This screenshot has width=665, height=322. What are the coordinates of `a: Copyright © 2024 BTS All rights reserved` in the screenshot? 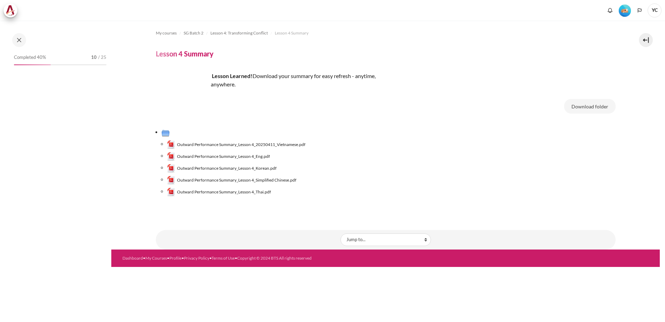 It's located at (275, 258).